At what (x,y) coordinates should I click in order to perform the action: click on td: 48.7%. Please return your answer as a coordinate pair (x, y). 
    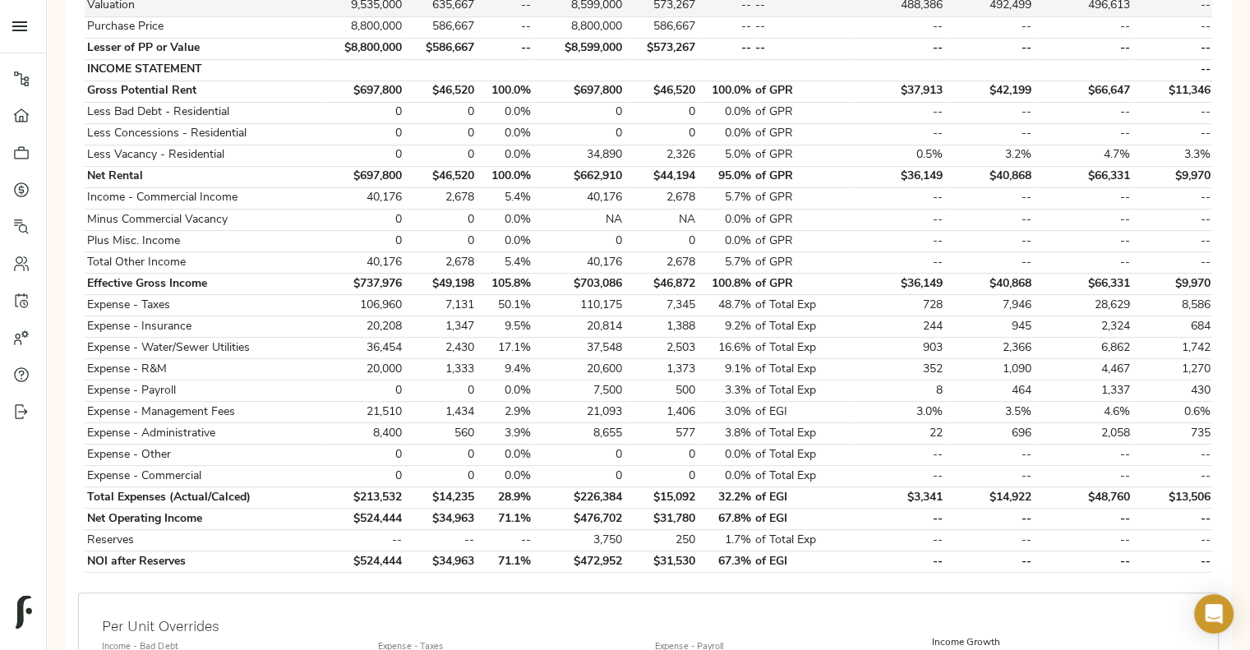
    Looking at the image, I should click on (725, 306).